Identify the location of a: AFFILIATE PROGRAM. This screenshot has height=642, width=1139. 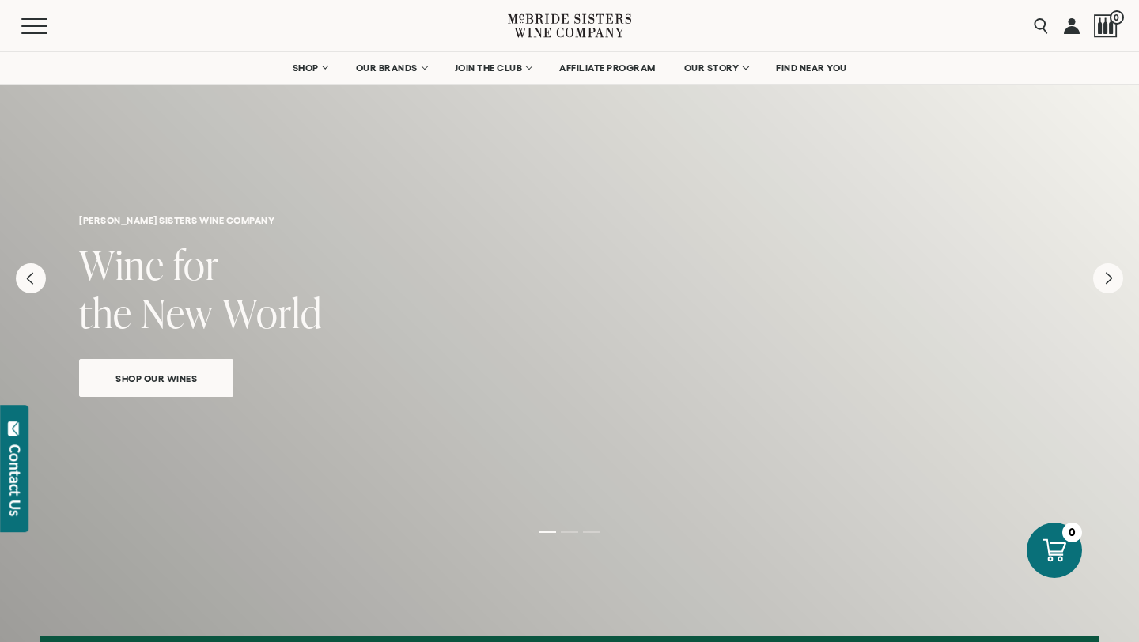
(607, 68).